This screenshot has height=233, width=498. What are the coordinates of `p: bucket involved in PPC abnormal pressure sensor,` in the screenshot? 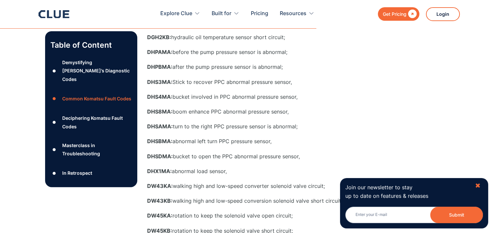 It's located at (279, 97).